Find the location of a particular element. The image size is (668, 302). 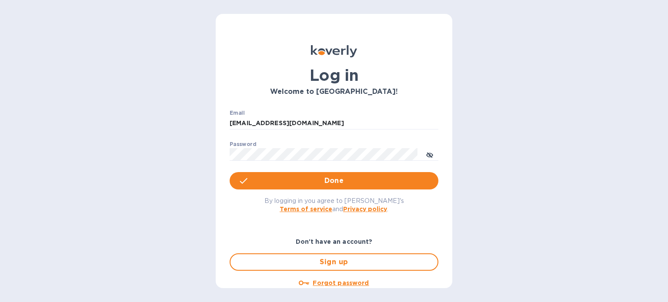

b: Privacy policy is located at coordinates (365, 209).